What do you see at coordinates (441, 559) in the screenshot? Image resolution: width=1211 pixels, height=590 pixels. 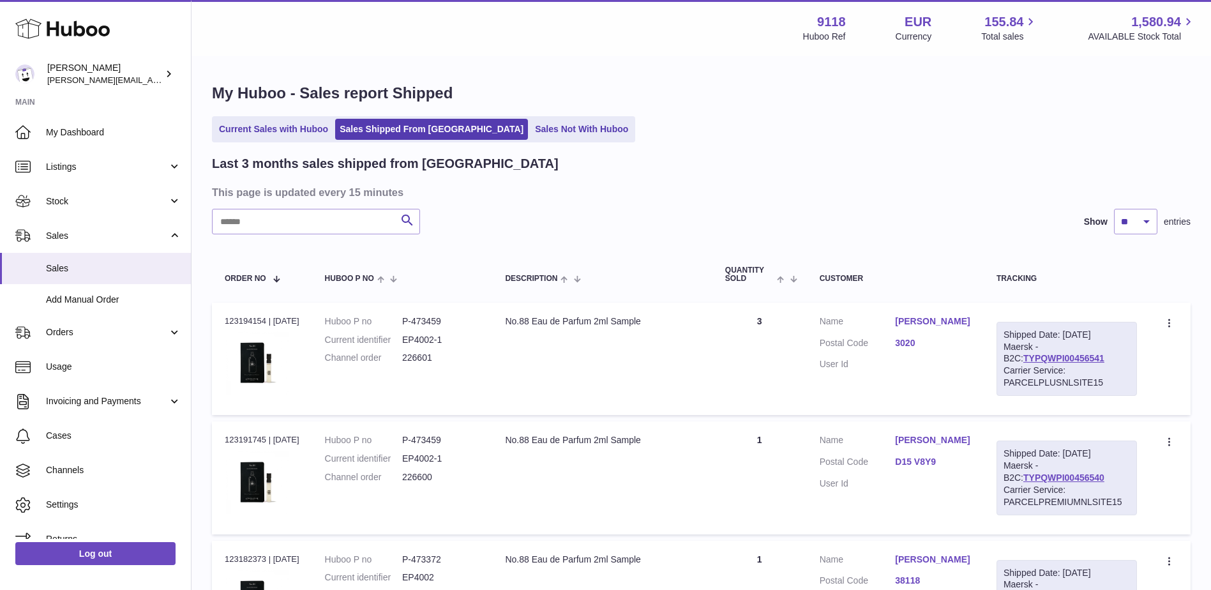 I see `dd: P-473372` at bounding box center [441, 559].